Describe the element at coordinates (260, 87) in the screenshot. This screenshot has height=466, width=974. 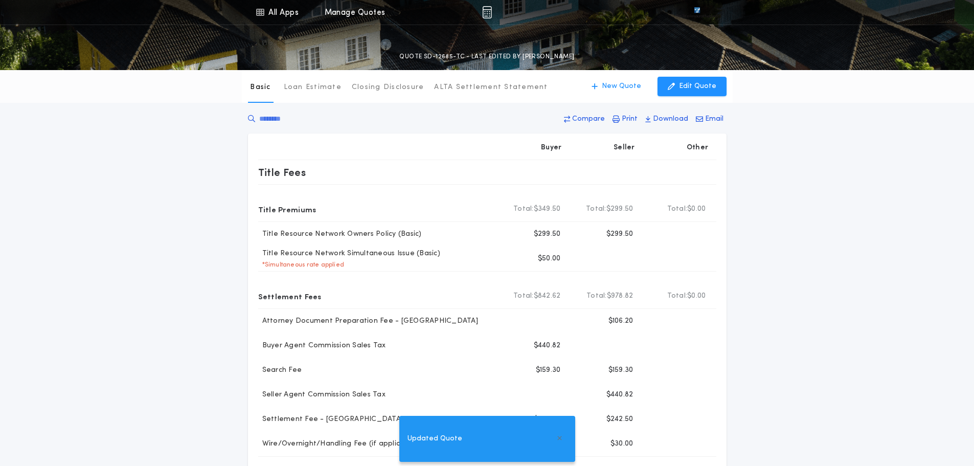
I see `p: Basic` at that location.